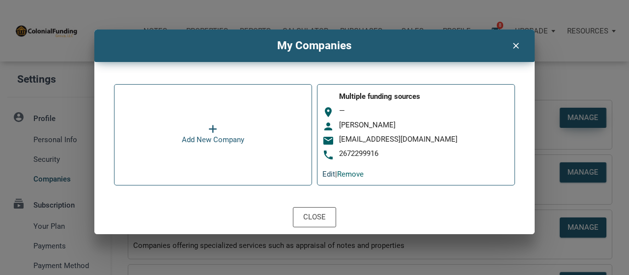  I want to click on i: clear, so click(515, 44).